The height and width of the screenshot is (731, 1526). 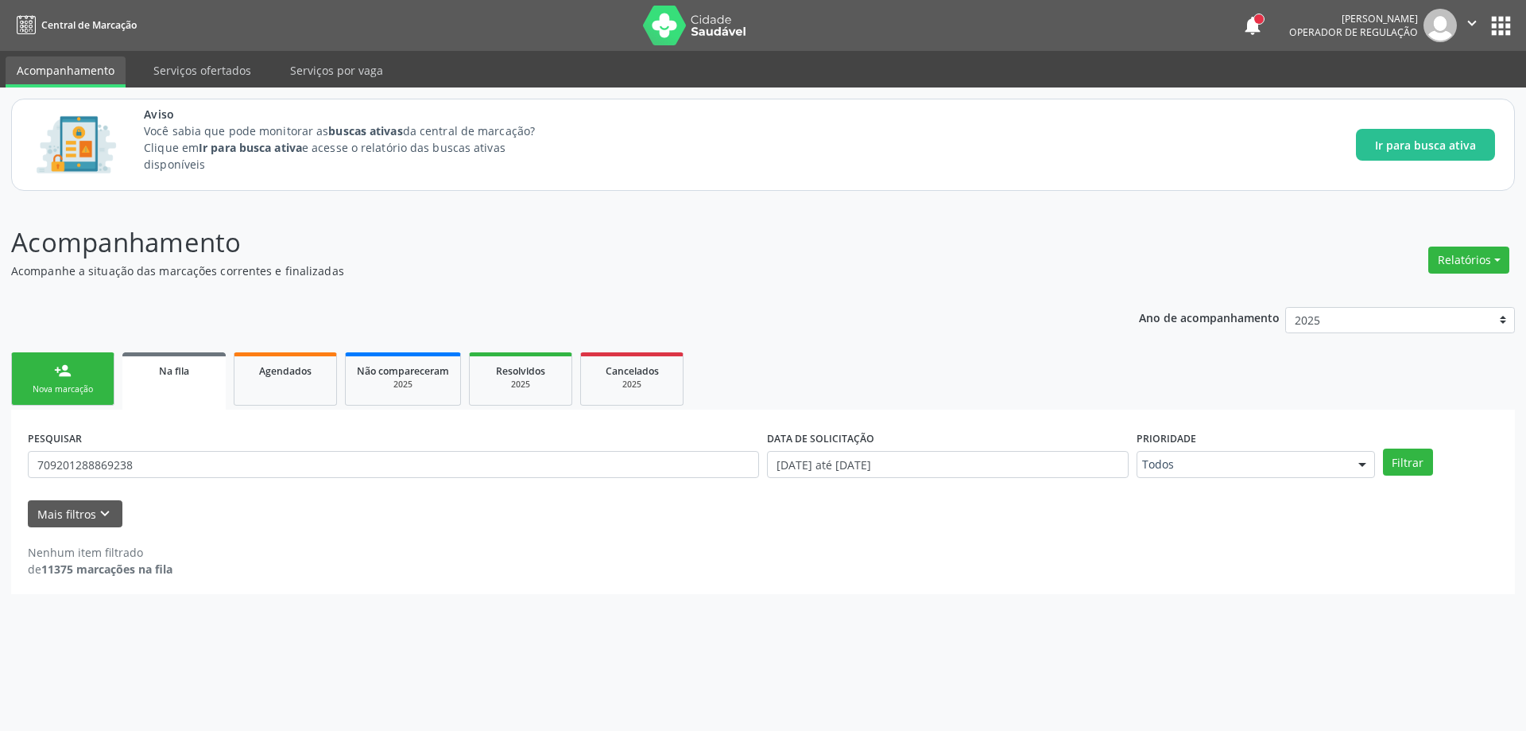 What do you see at coordinates (537, 242) in the screenshot?
I see `p: Acompanhamento` at bounding box center [537, 242].